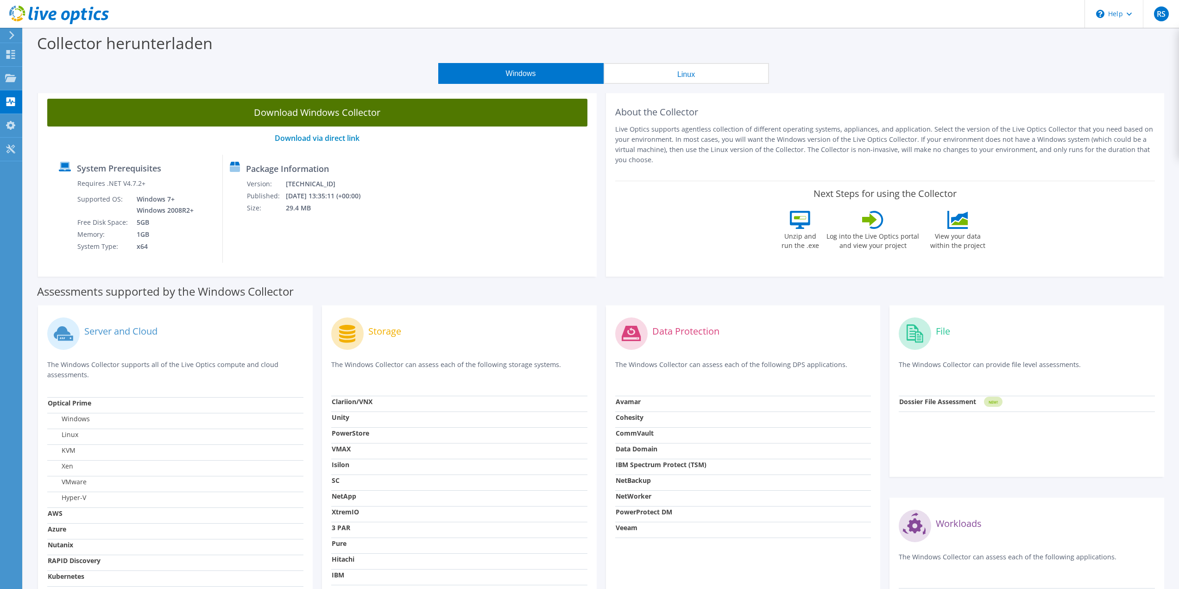 The width and height of the screenshot is (1179, 589). Describe the element at coordinates (1027, 561) in the screenshot. I see `p: The Windows Collector can assess each of the following applications.` at that location.